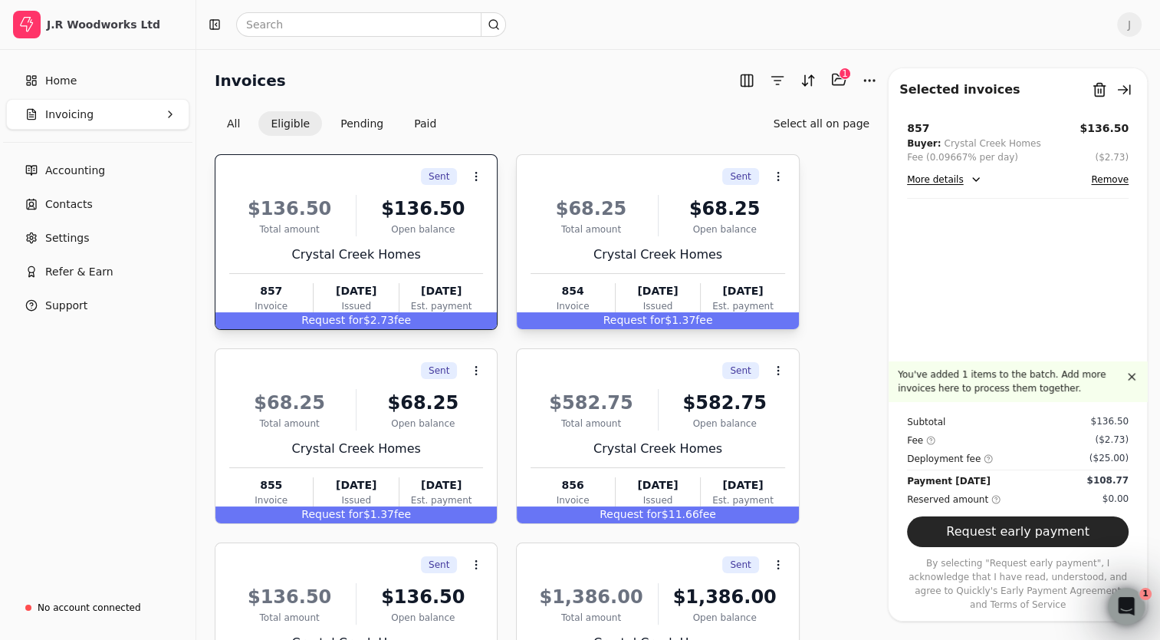 This screenshot has width=1160, height=640. Describe the element at coordinates (1010, 381) in the screenshot. I see `p: You've added 1 items to the batch. Add more invoices here to process them together.` at that location.